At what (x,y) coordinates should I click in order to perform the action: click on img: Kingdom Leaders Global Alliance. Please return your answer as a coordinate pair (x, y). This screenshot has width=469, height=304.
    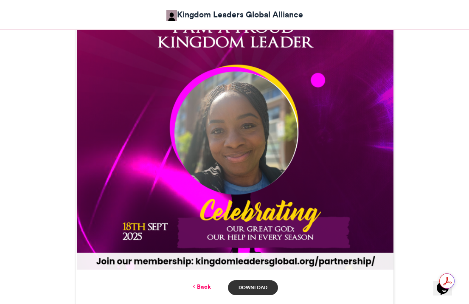
    Looking at the image, I should click on (172, 15).